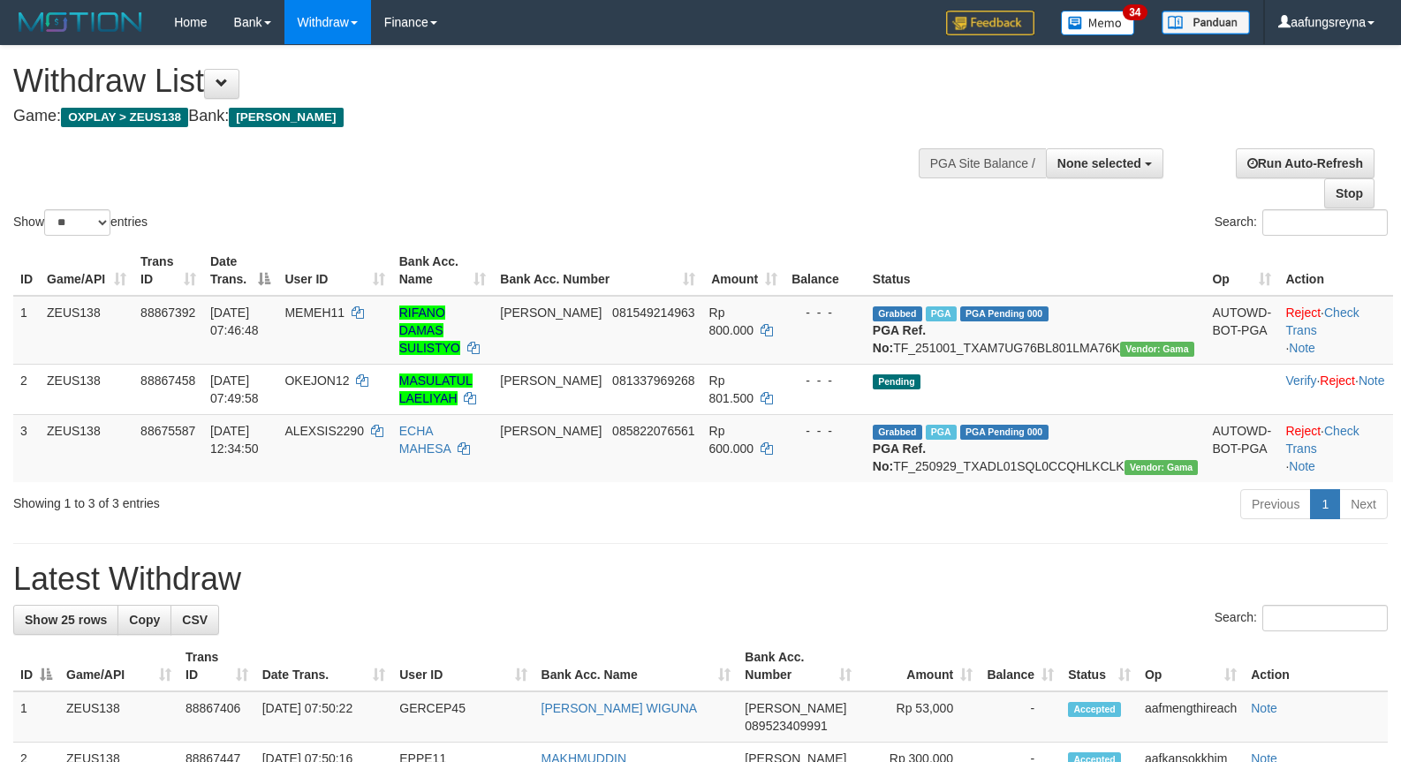 This screenshot has width=1401, height=762. I want to click on button: None selected, so click(1104, 163).